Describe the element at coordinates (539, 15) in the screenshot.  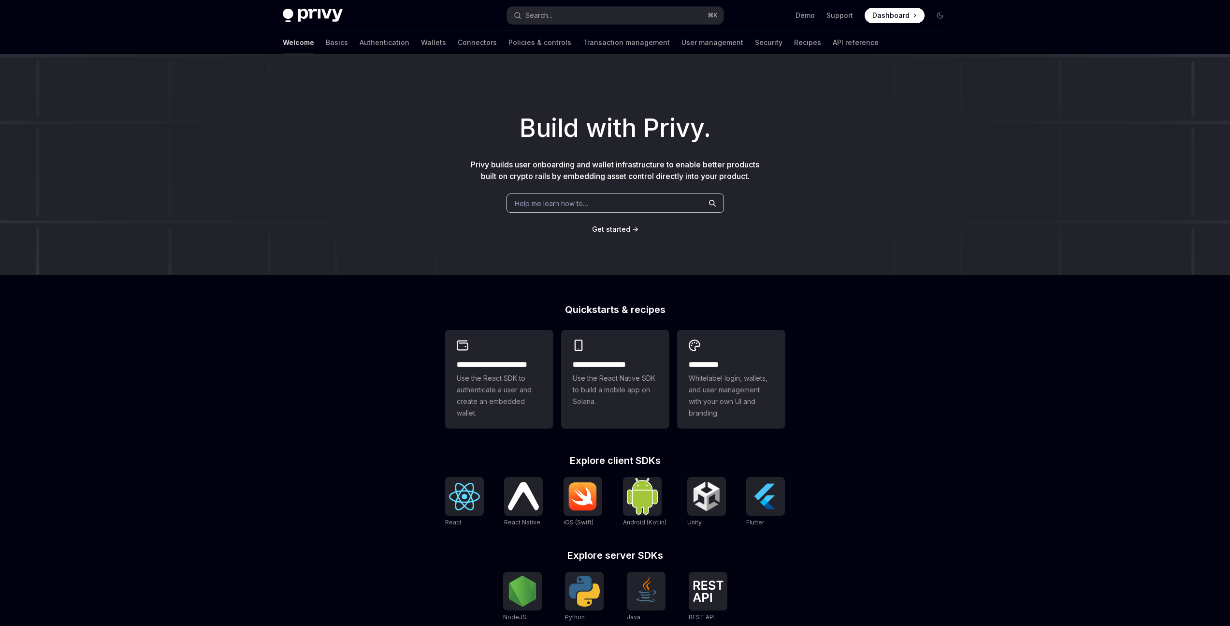
I see `div: Search...` at that location.